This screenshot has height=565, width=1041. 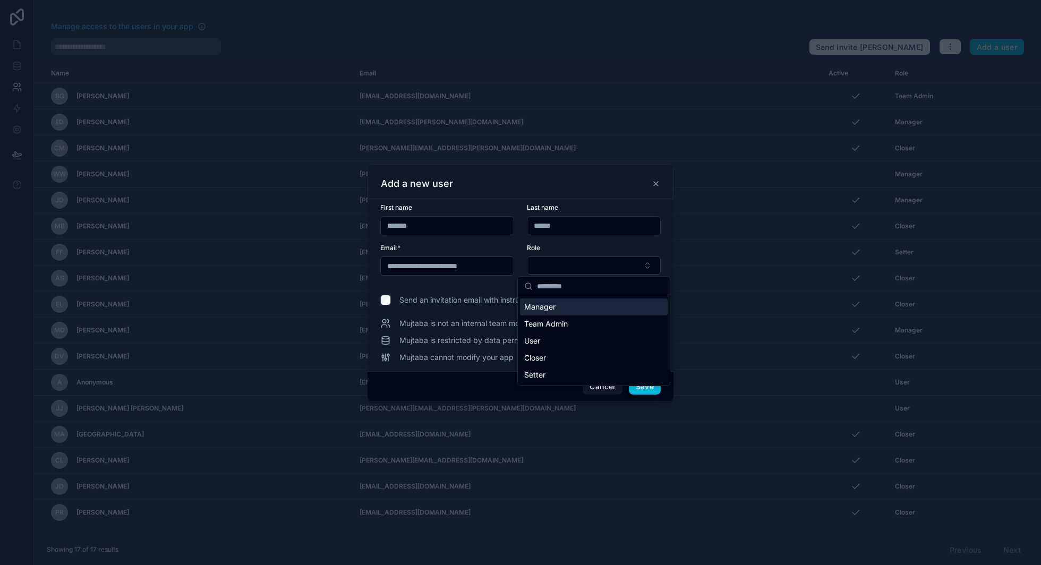 I want to click on input: Send an invitation email with instructions to log in, so click(x=386, y=300).